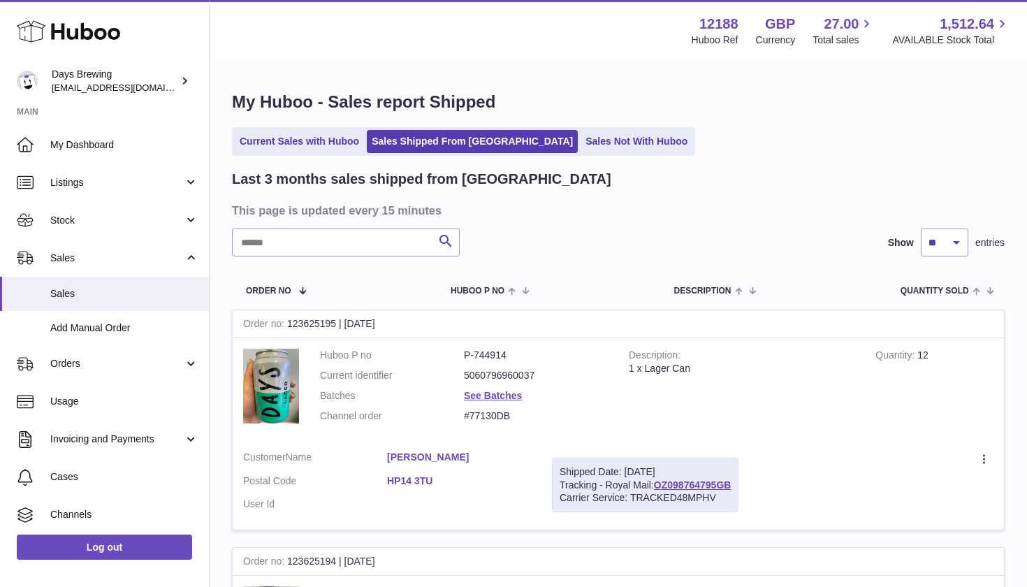 The width and height of the screenshot is (1027, 587). Describe the element at coordinates (990, 242) in the screenshot. I see `span: entries` at that location.